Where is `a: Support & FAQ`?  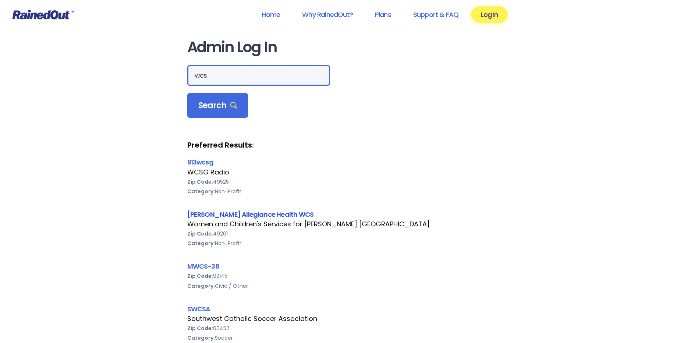 a: Support & FAQ is located at coordinates (436, 14).